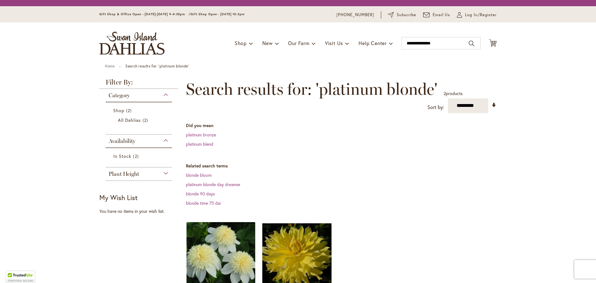 This screenshot has height=283, width=596. Describe the element at coordinates (453, 93) in the screenshot. I see `p: products` at that location.